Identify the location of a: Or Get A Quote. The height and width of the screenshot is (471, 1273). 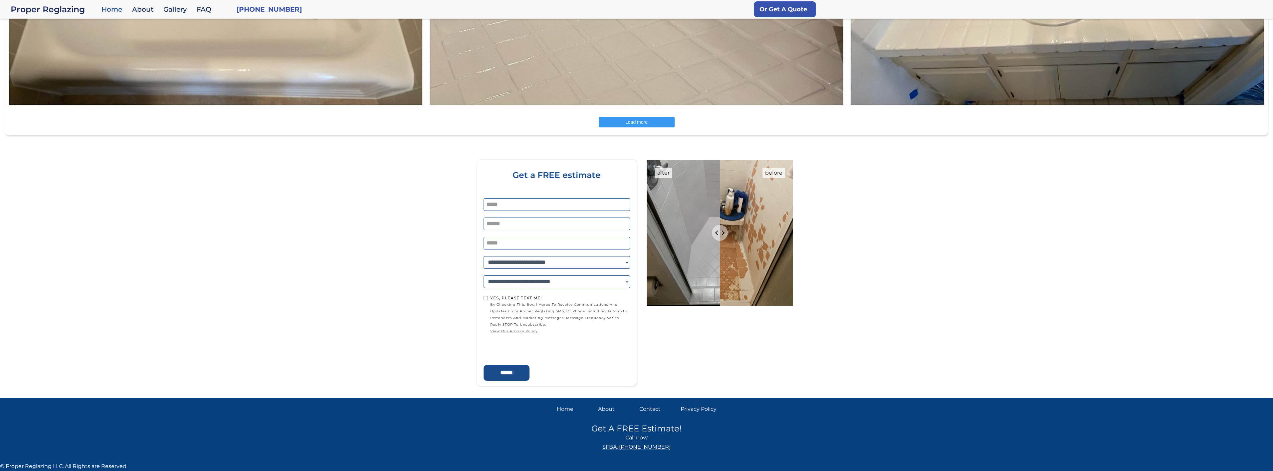
(785, 9).